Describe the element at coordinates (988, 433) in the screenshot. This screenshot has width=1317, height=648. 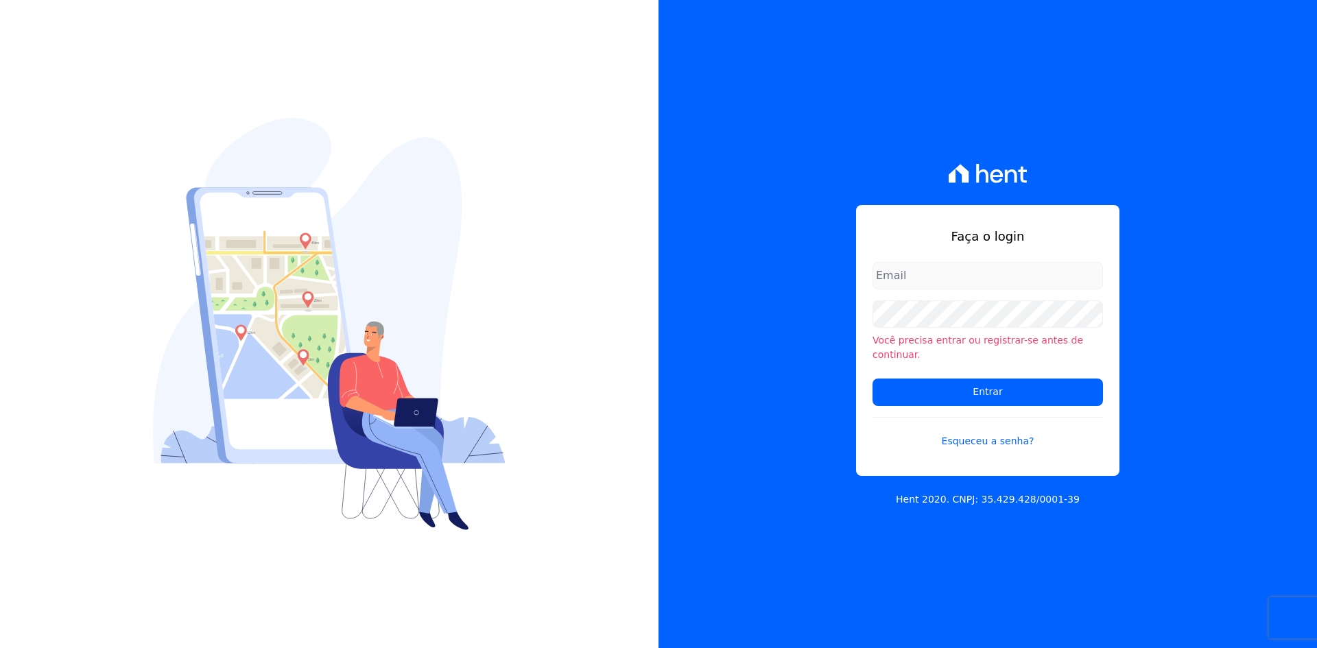
I see `a: Esqueceu a senha?` at that location.